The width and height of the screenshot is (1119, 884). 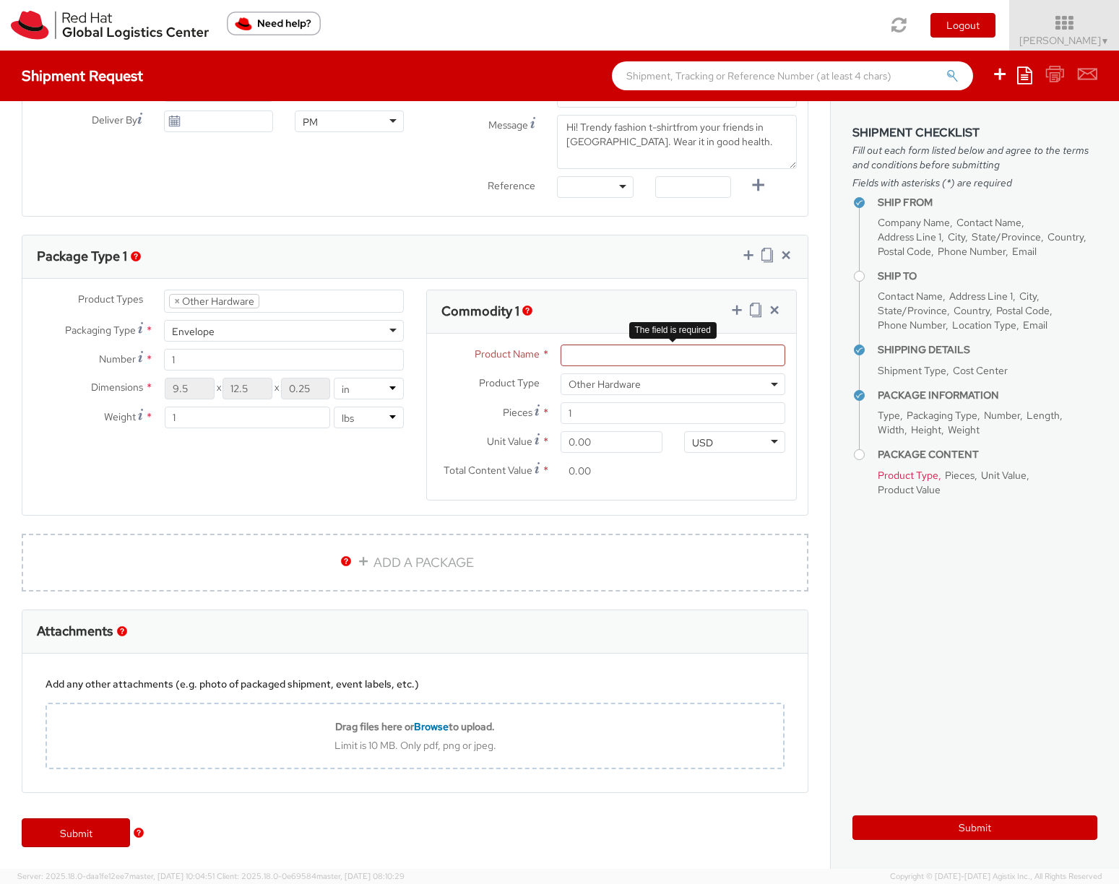 What do you see at coordinates (311, 876) in the screenshot?
I see `span: Client: 2025.18.0-0e69584` at bounding box center [311, 876].